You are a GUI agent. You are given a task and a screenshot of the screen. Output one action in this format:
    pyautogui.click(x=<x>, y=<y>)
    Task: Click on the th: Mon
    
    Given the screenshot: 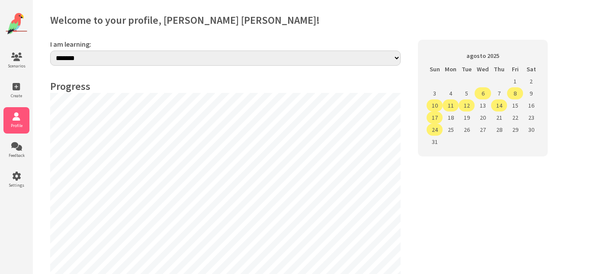 What is the action you would take?
    pyautogui.click(x=451, y=69)
    